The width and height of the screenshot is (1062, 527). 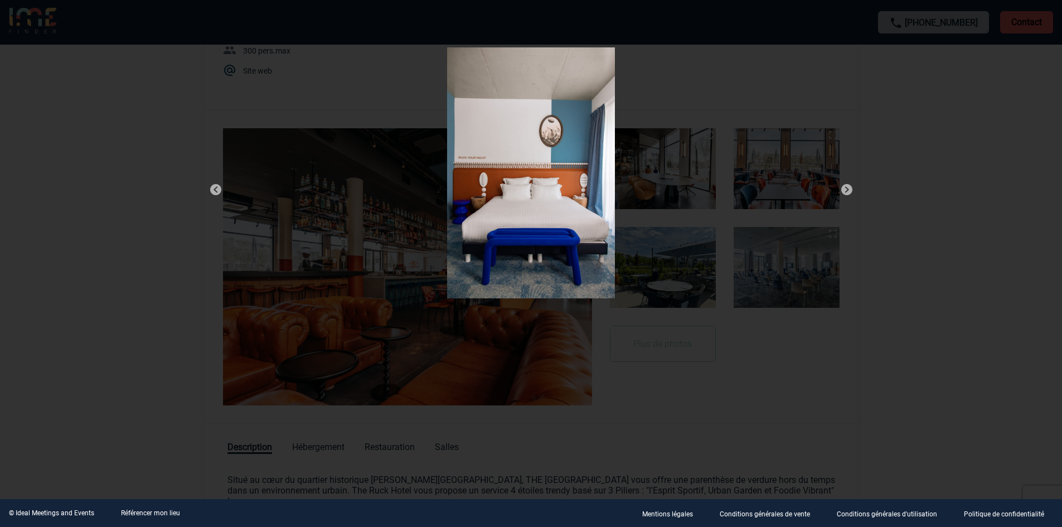 I want to click on p: Conditions générales de vente, so click(x=765, y=514).